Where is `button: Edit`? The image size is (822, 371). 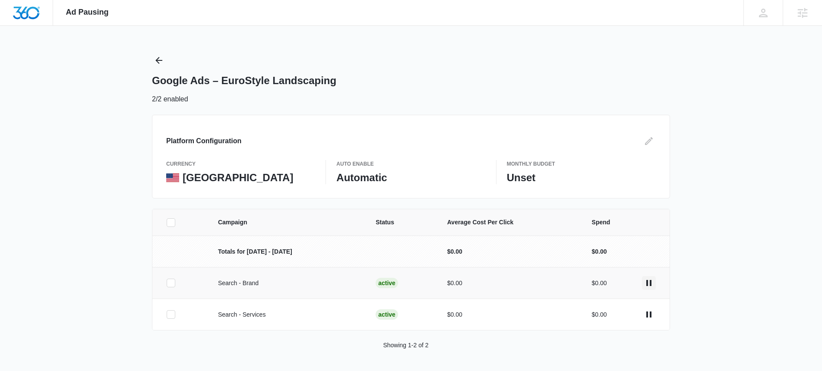 button: Edit is located at coordinates (649, 141).